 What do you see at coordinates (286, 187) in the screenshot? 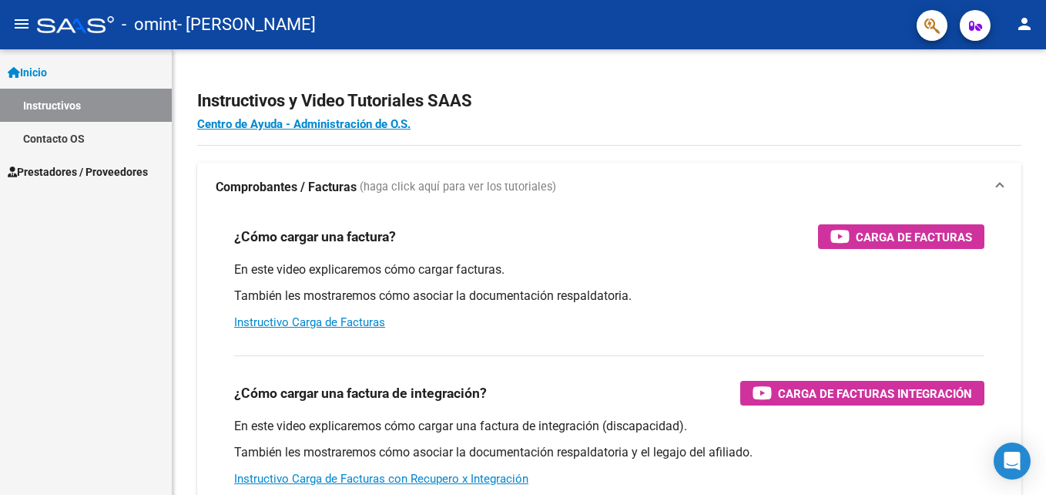
I see `strong: Comprobantes / Facturas` at bounding box center [286, 187].